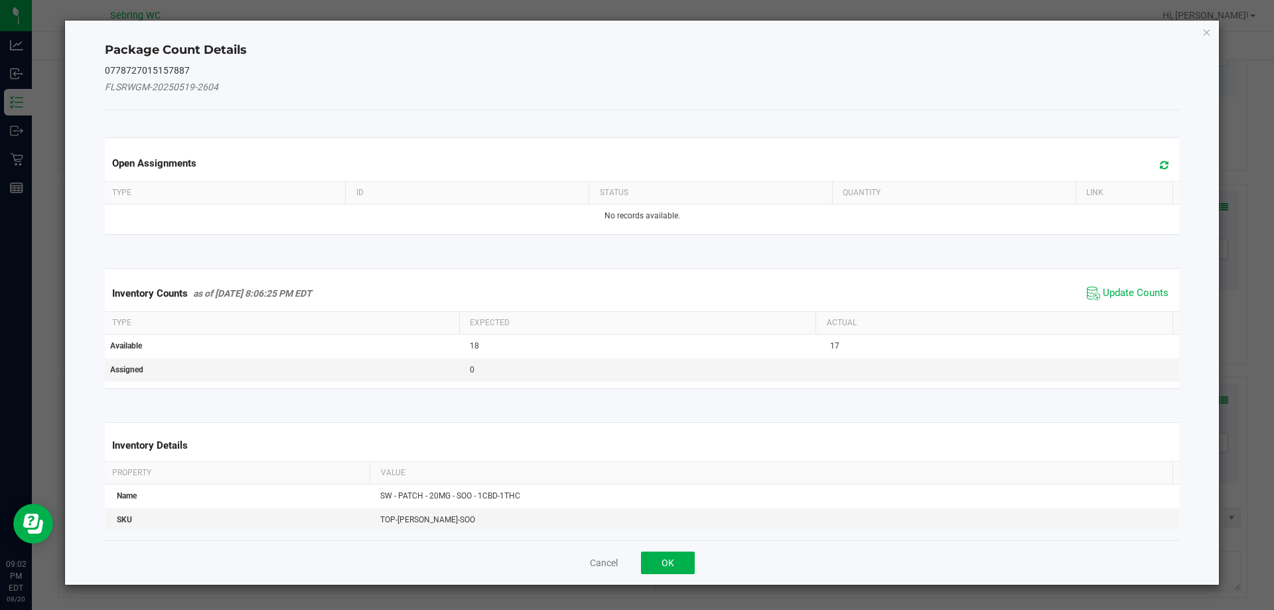 This screenshot has height=610, width=1274. What do you see at coordinates (642, 216) in the screenshot?
I see `td: No records available.` at bounding box center [642, 216].